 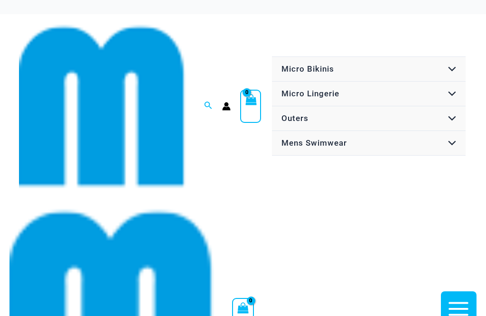 I want to click on a: Search icon link, so click(x=208, y=106).